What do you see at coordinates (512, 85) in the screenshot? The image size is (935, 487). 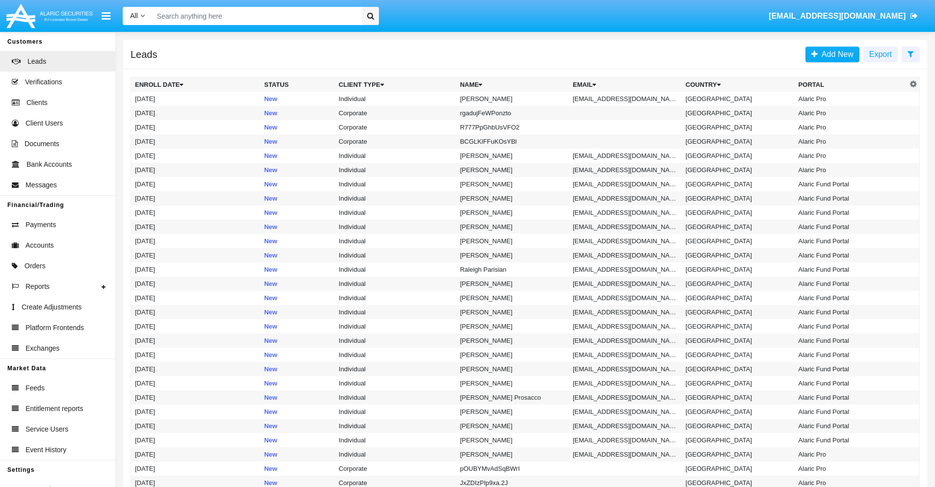 I see `th: Name` at bounding box center [512, 85].